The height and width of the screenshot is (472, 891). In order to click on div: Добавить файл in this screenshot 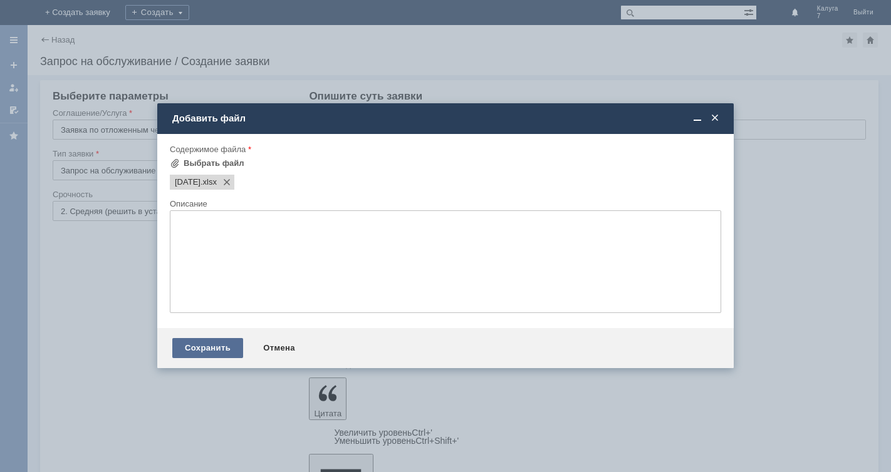, I will do `click(447, 118)`.